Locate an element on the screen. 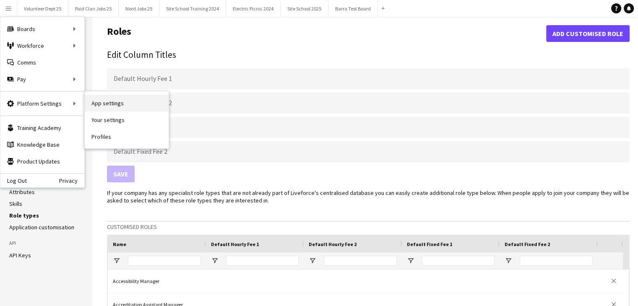 The height and width of the screenshot is (306, 638). span: Default Hourly Fee 1 is located at coordinates (235, 244).